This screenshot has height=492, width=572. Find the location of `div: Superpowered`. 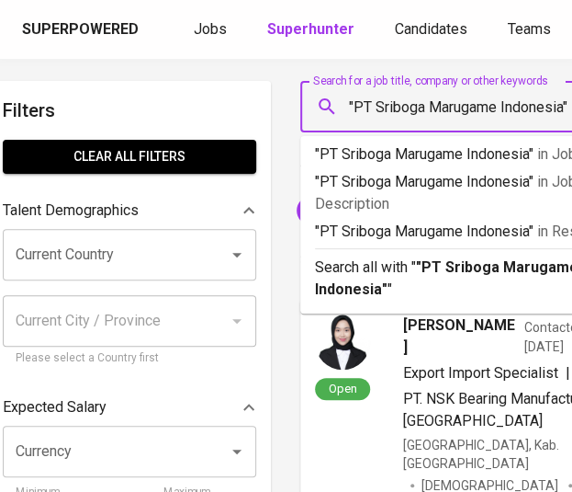

div: Superpowered is located at coordinates (80, 29).